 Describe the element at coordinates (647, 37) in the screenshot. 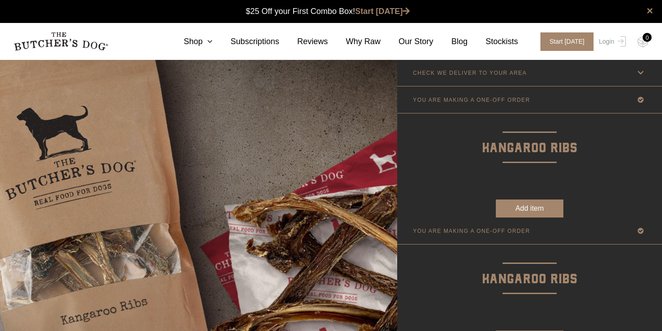

I see `div: 0` at that location.